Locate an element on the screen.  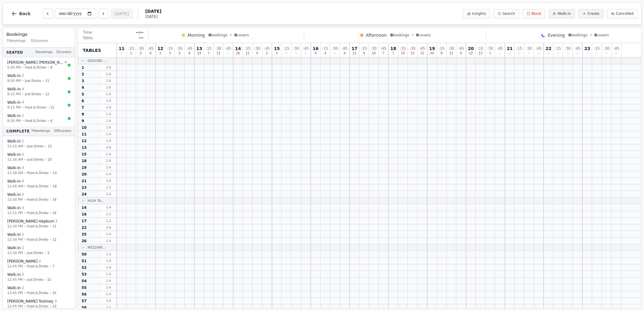
button: Walk-in 48:15 PM•Food & Drinks•21 is located at coordinates (39, 105).